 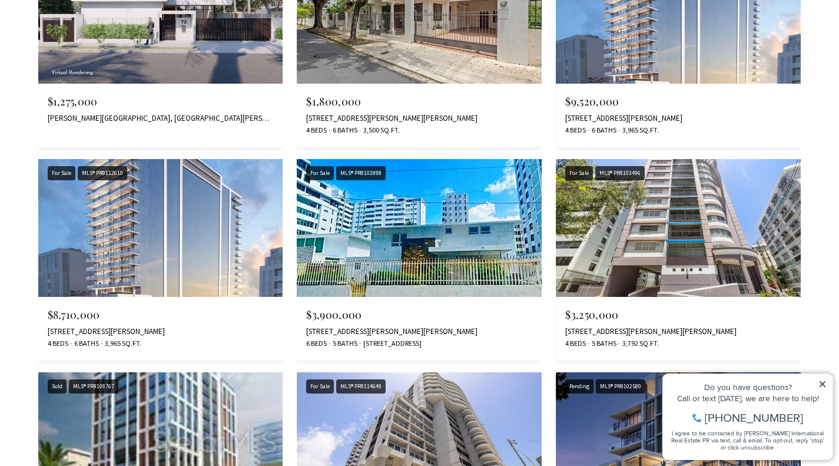 What do you see at coordinates (592, 101) in the screenshot?
I see `span: $9,520,000` at bounding box center [592, 101].